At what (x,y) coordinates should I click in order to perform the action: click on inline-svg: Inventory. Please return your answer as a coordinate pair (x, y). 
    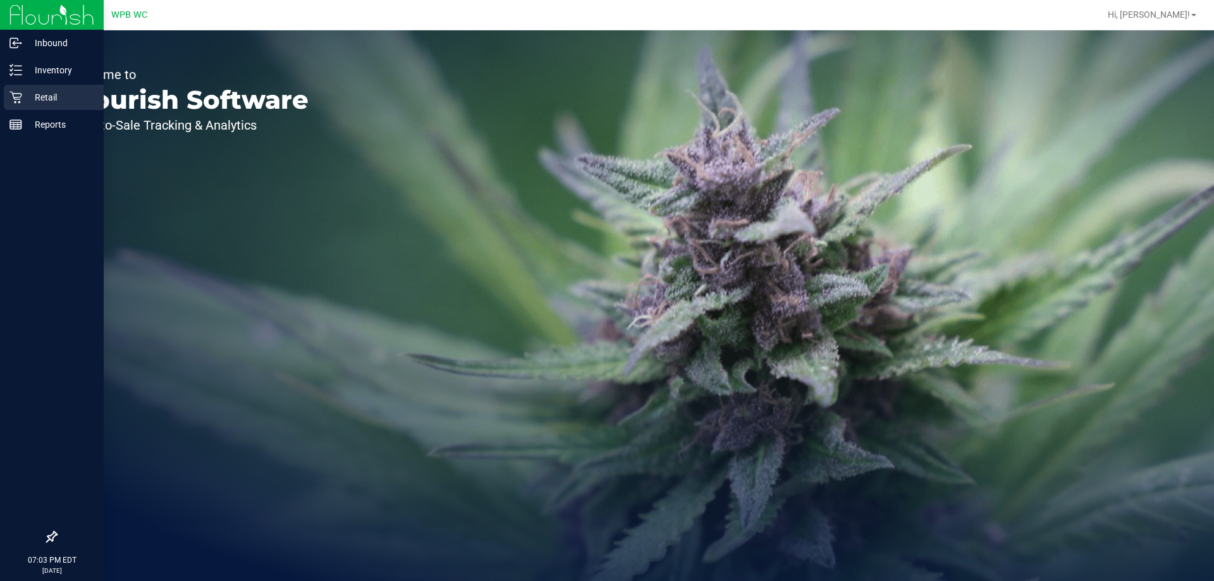
    Looking at the image, I should click on (16, 70).